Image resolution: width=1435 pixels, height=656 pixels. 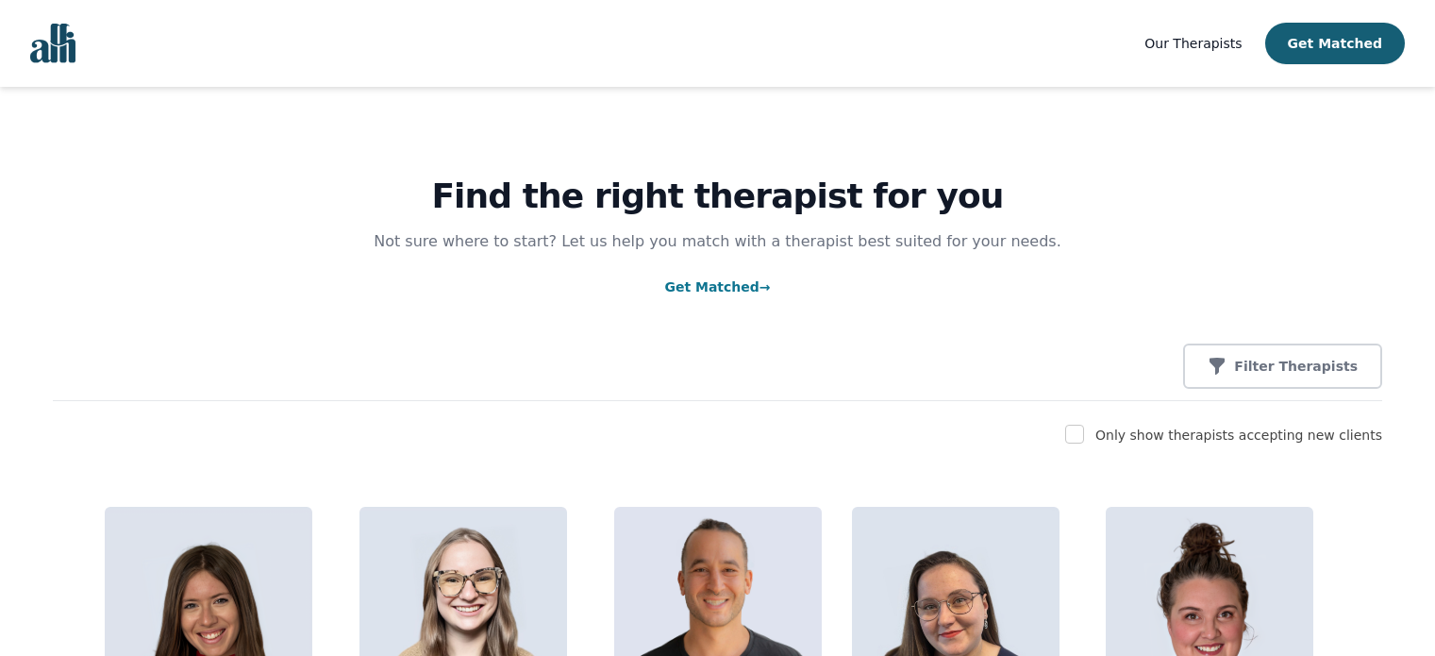 What do you see at coordinates (1193, 43) in the screenshot?
I see `a: Our Therapists` at bounding box center [1193, 43].